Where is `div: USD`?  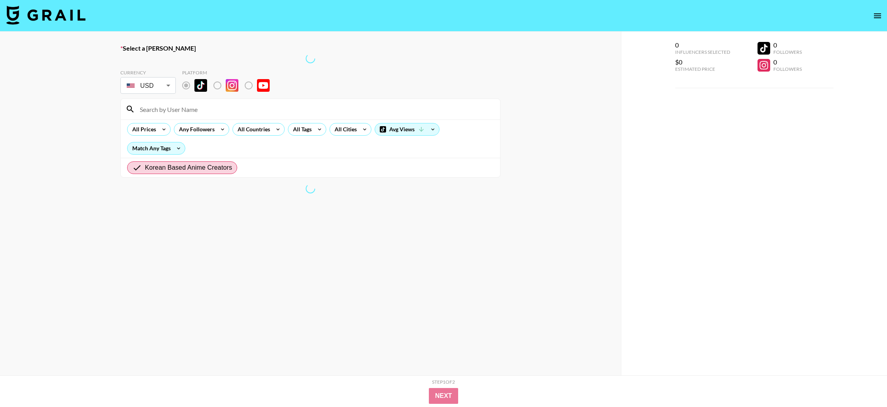
div: USD is located at coordinates (148, 85).